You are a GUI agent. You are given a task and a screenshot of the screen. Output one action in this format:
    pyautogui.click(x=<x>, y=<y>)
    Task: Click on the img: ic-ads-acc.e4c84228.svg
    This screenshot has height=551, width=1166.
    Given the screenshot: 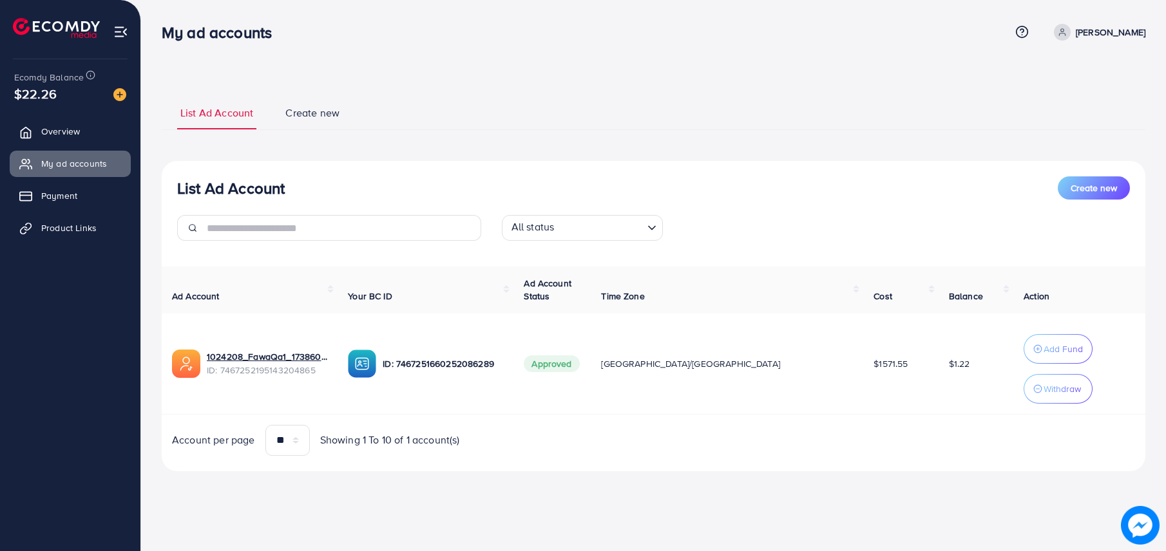 What is the action you would take?
    pyautogui.click(x=186, y=364)
    